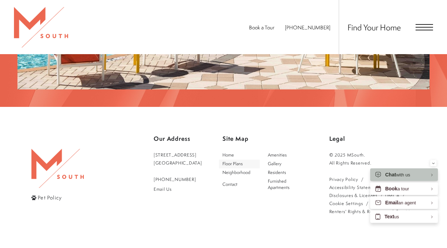 The width and height of the screenshot is (447, 248). Describe the element at coordinates (266, 139) in the screenshot. I see `p: Site Map` at that location.